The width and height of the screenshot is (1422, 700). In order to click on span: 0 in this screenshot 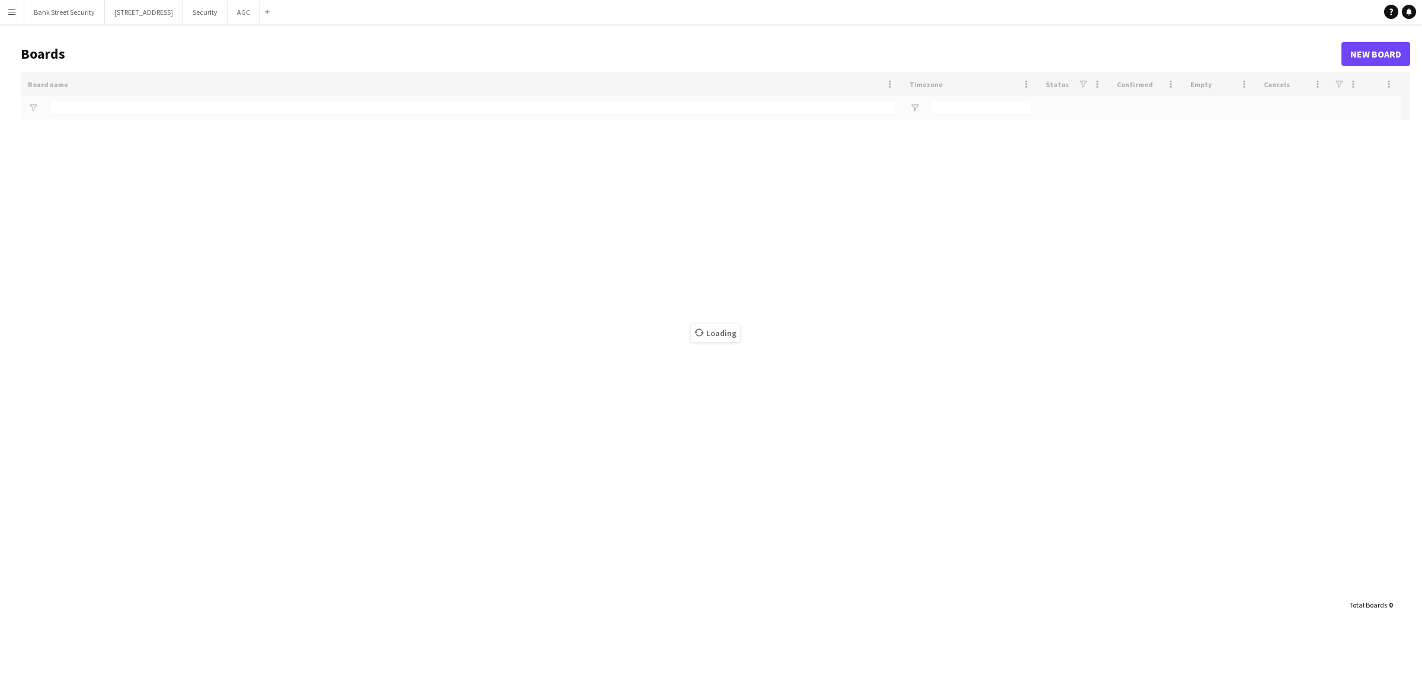, I will do `click(1391, 605)`.